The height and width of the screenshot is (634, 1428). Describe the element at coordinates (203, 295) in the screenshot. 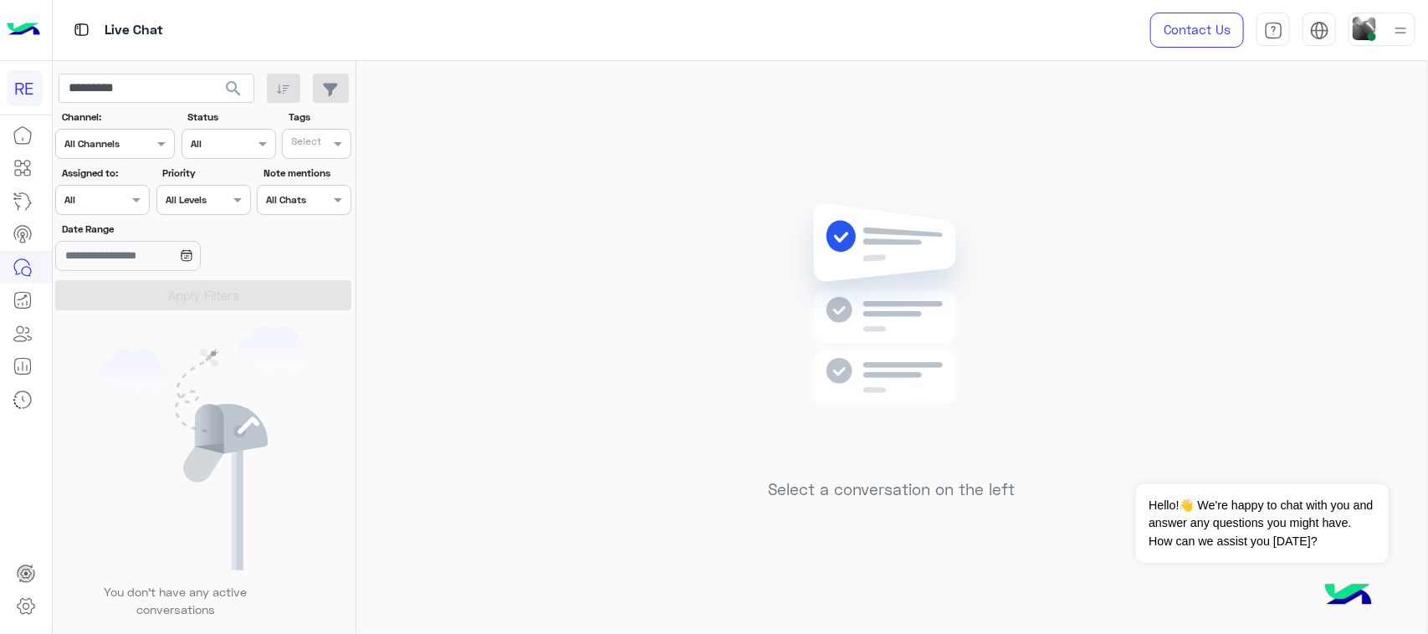

I see `button: Apply Filters` at that location.